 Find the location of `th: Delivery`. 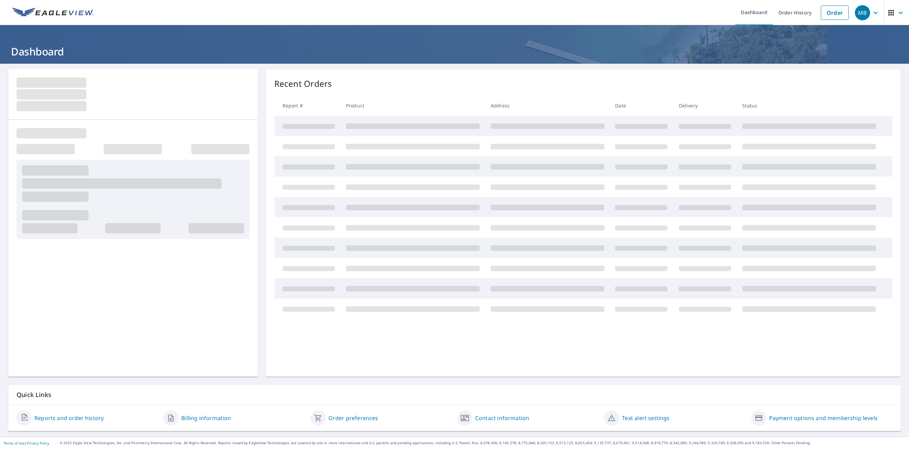

th: Delivery is located at coordinates (705, 105).